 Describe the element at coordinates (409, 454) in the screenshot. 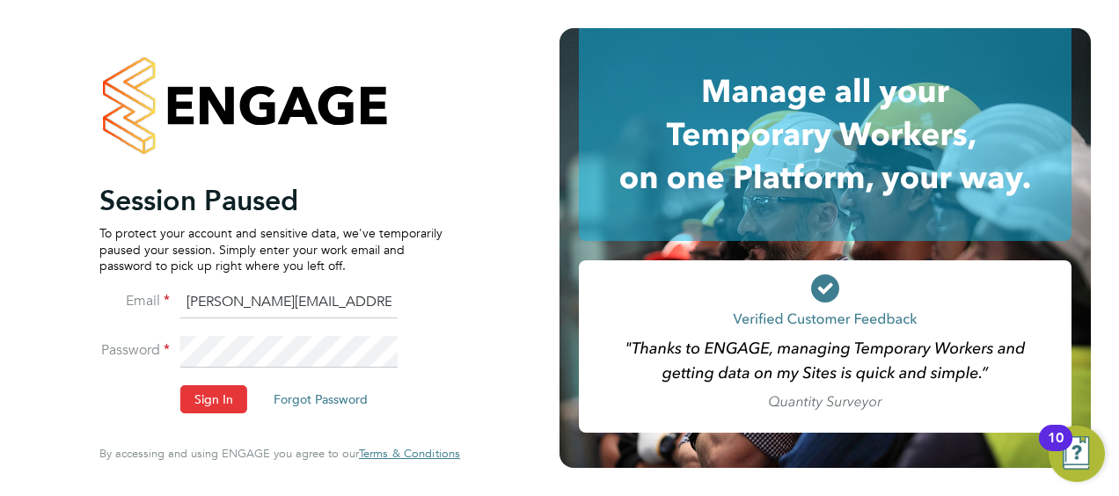

I see `a: Terms & Conditions` at that location.